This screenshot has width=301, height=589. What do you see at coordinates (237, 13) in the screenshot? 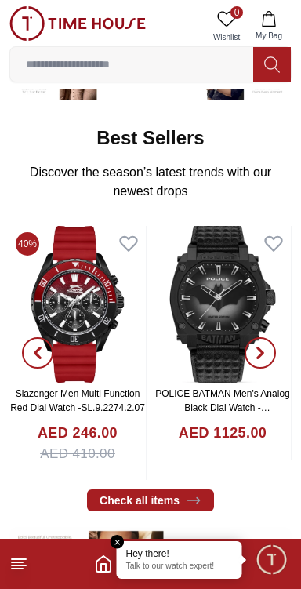
I see `span: 0` at bounding box center [237, 13].